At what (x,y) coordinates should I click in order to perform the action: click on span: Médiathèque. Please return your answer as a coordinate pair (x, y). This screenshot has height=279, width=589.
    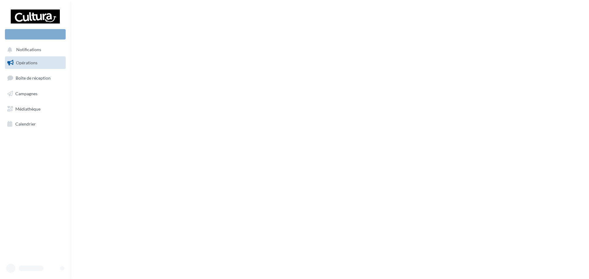
    Looking at the image, I should click on (28, 109).